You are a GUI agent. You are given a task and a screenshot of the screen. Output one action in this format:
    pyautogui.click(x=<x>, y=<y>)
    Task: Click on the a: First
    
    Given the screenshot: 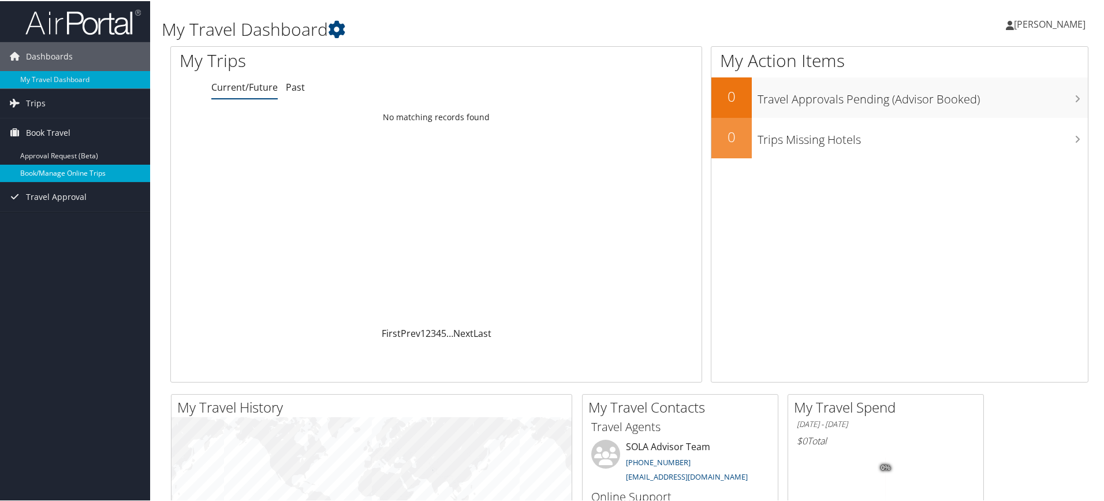 What is the action you would take?
    pyautogui.click(x=391, y=332)
    